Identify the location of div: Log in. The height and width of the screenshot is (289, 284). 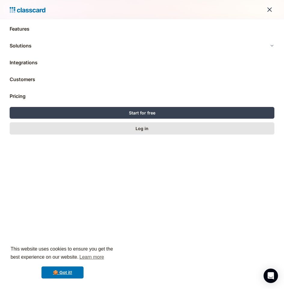
(142, 128).